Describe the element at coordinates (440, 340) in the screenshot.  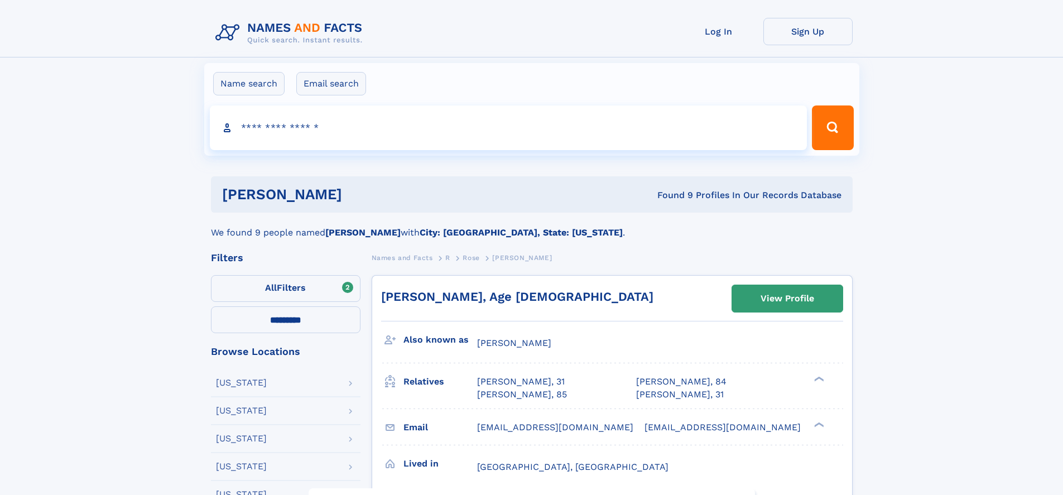
I see `h3: Also known as` at that location.